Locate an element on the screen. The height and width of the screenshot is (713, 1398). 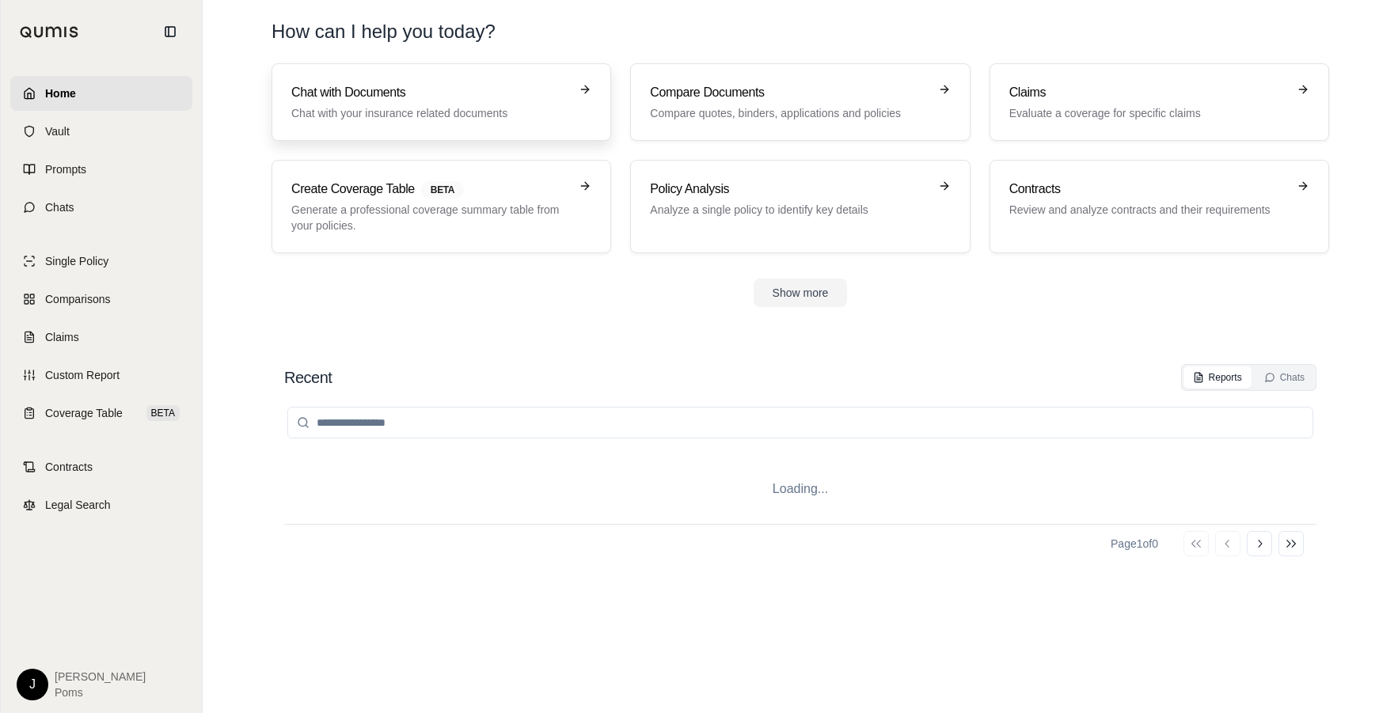
a: Custom Report is located at coordinates (101, 375).